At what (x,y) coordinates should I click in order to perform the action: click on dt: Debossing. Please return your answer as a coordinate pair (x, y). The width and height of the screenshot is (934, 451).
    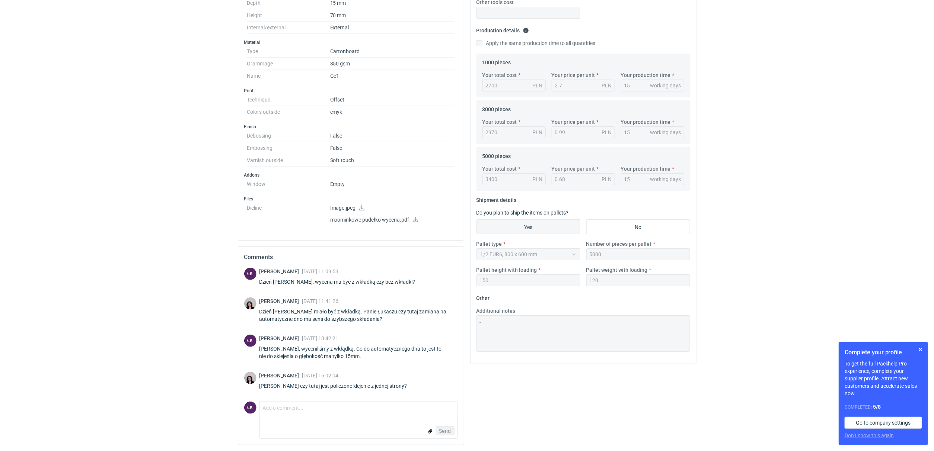
    Looking at the image, I should click on (288, 136).